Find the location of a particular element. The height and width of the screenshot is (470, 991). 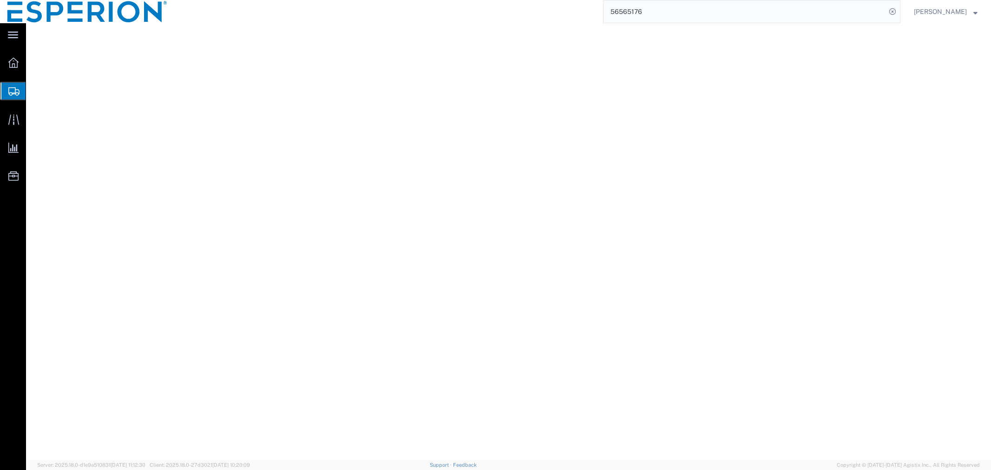

span: Client: 2025.18.0-27d3021 is located at coordinates (200, 465).